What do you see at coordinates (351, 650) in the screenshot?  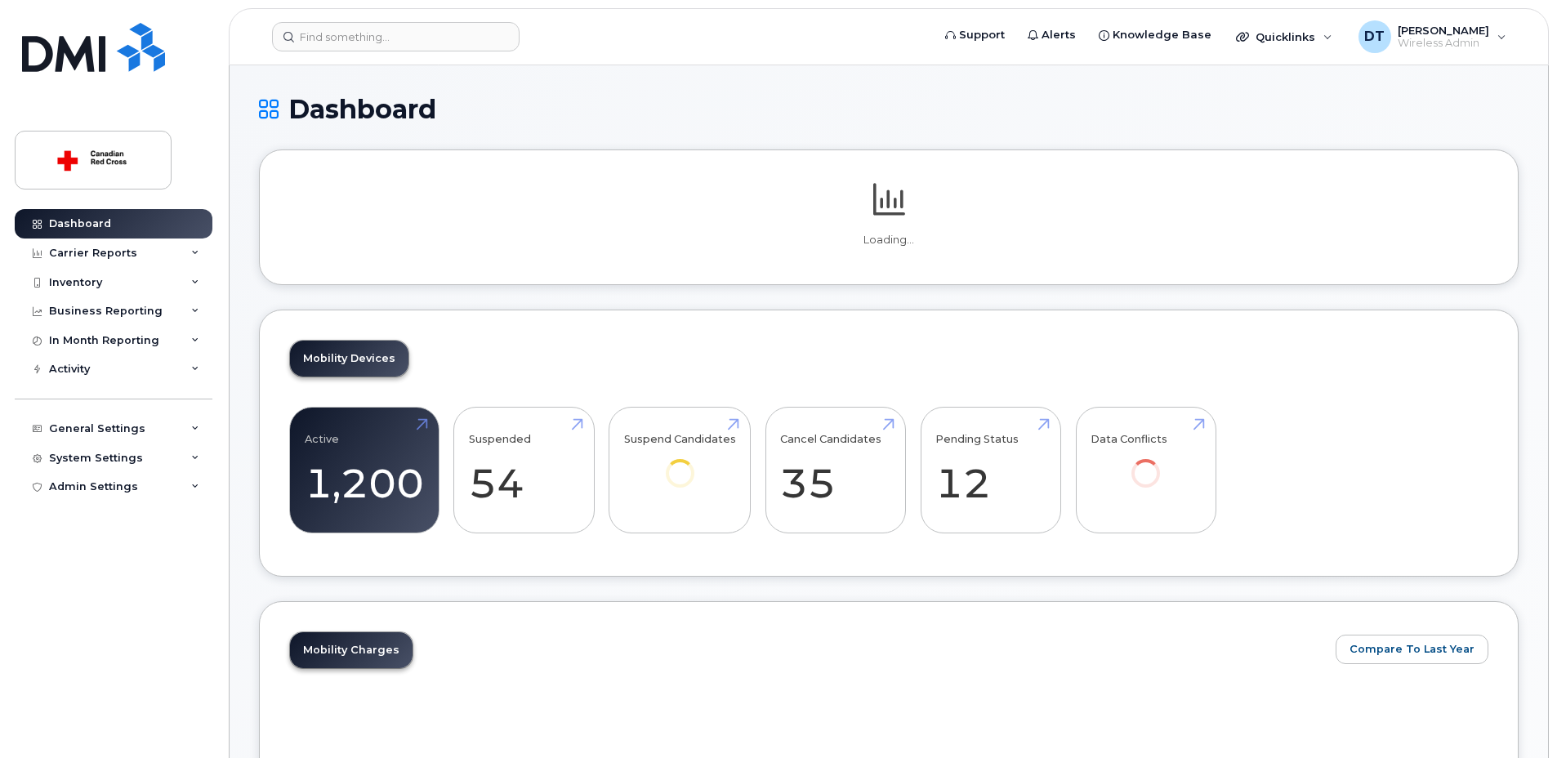 I see `a: Mobility Charges` at bounding box center [351, 650].